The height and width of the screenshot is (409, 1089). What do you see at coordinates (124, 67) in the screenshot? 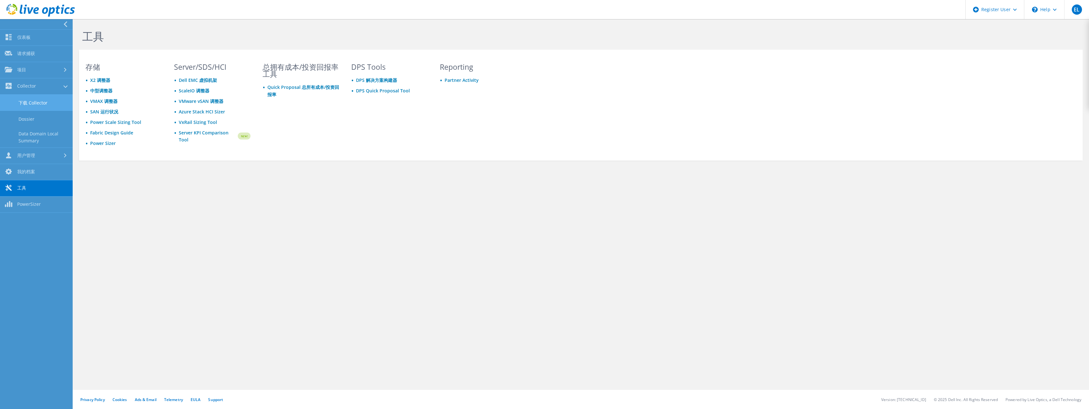
I see `h3: 存储` at bounding box center [124, 67].